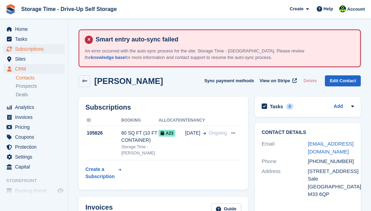 The width and height of the screenshot is (371, 211). Describe the element at coordinates (331, 194) in the screenshot. I see `div: M33 6QP` at that location.